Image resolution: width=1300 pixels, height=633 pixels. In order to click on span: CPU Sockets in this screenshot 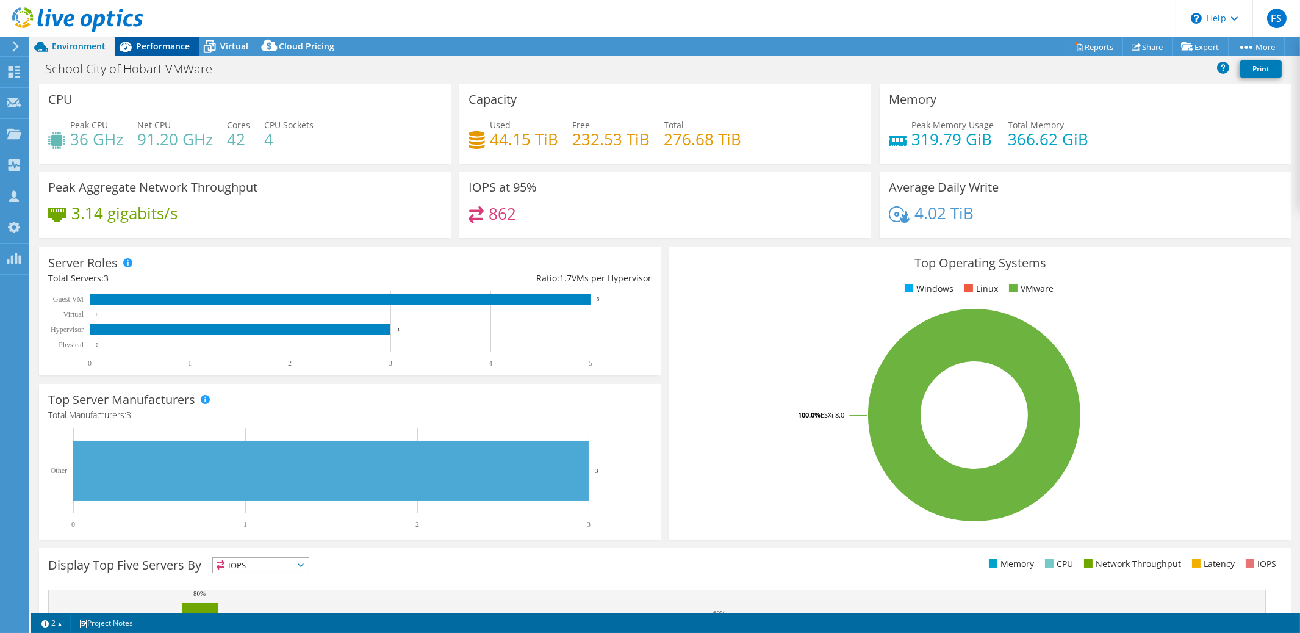, I will do `click(289, 124)`.